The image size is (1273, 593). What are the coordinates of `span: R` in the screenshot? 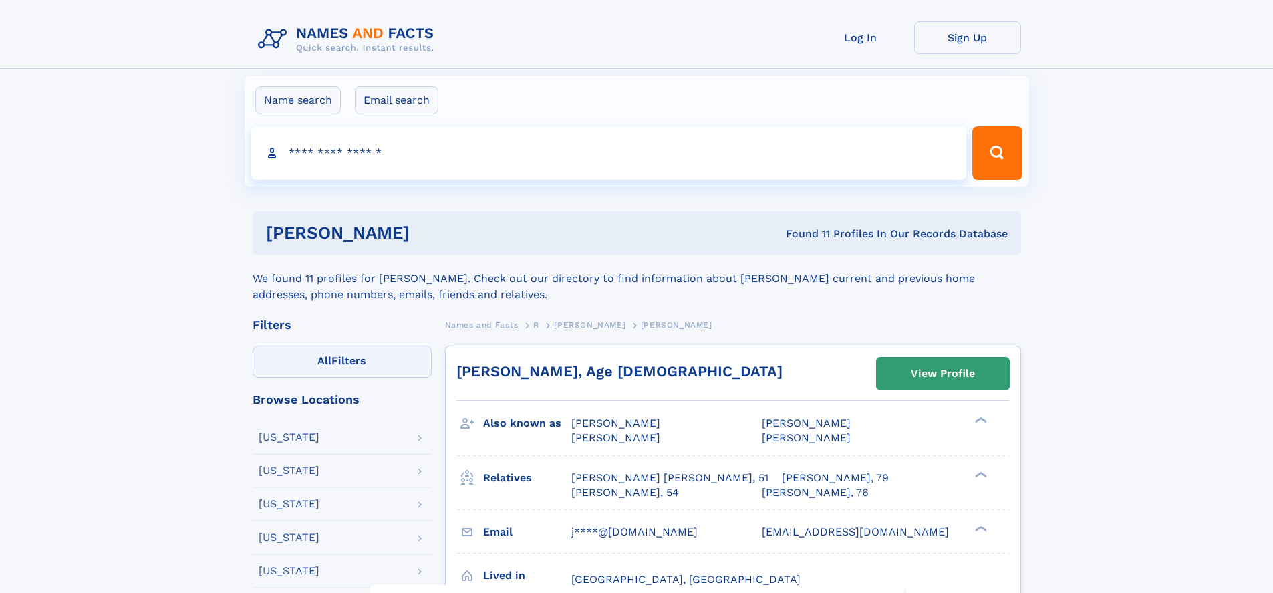 It's located at (536, 325).